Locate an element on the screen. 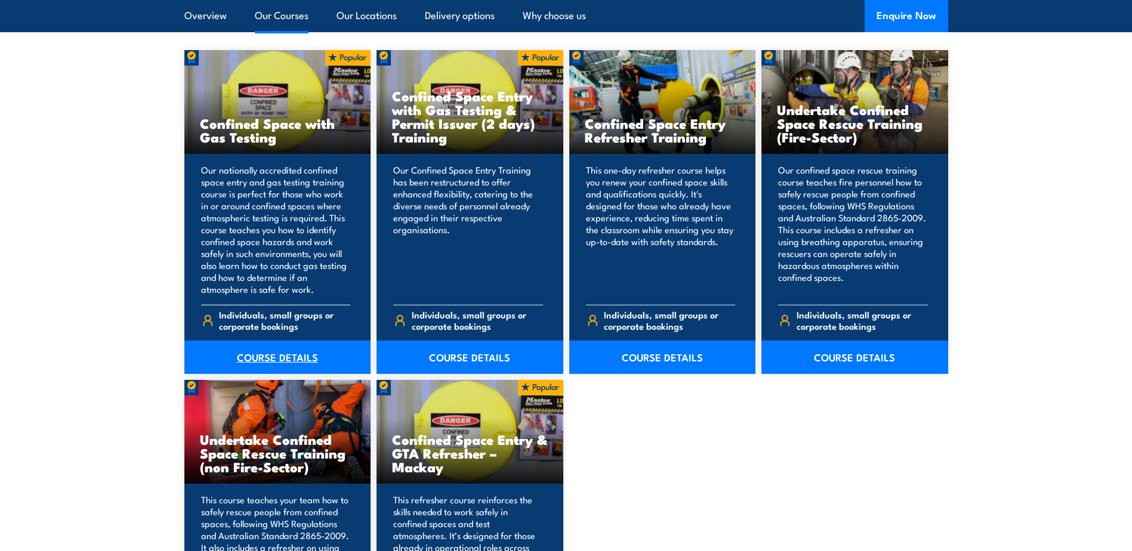  h3: Confined Space Entry Refresher Training is located at coordinates (662, 130).